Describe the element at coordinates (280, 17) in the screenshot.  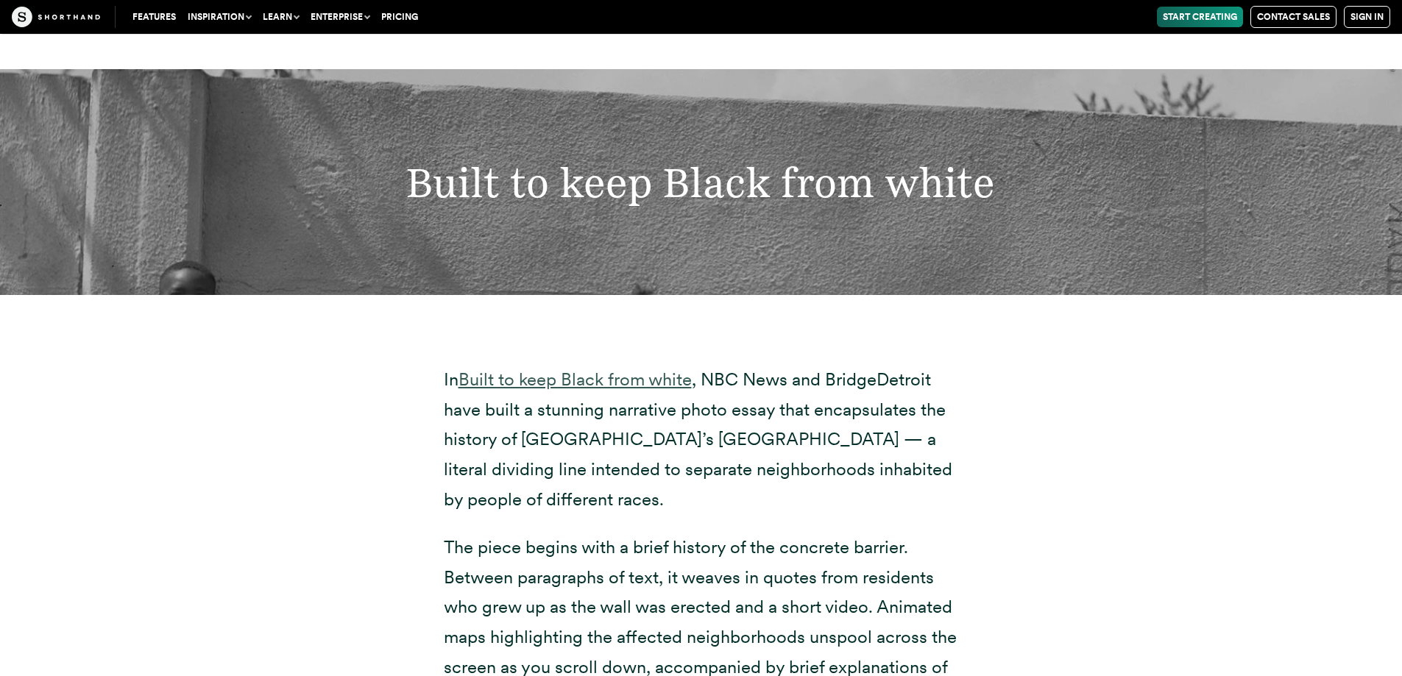
I see `button: Learn` at that location.